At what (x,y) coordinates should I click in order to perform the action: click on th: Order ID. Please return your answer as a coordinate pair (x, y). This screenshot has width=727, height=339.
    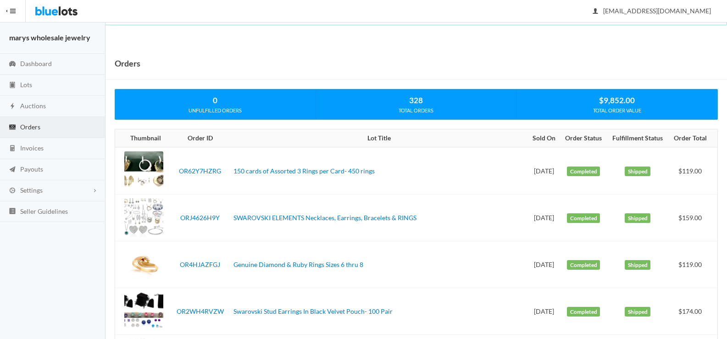
    Looking at the image, I should click on (200, 138).